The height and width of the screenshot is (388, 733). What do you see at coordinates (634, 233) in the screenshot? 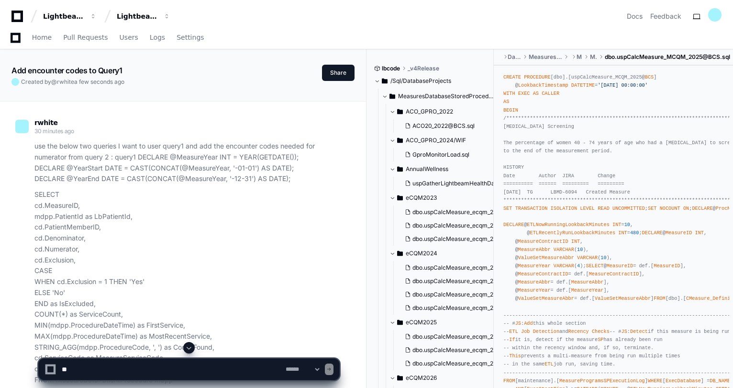
I see `span: 480` at bounding box center [634, 233].